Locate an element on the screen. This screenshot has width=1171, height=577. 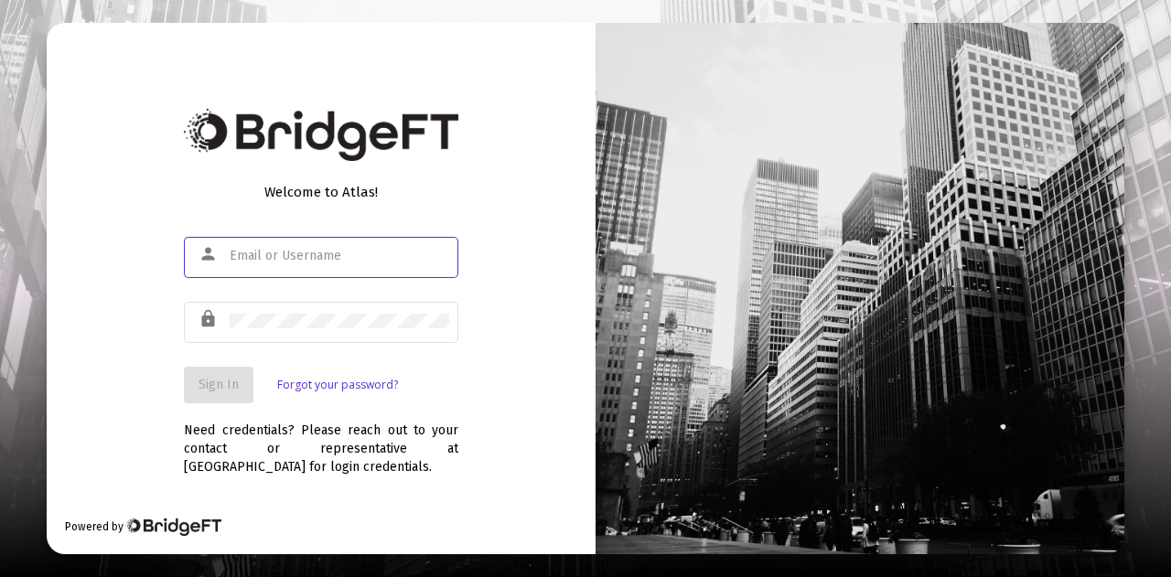
button: Sign In is located at coordinates (219, 385).